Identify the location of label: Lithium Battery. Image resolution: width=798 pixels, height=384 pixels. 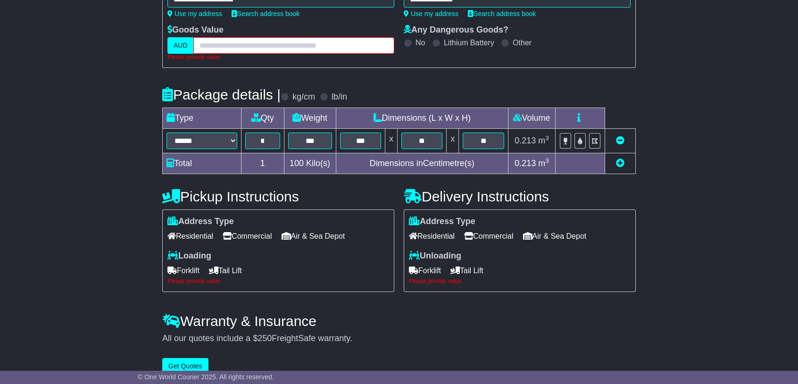
(469, 42).